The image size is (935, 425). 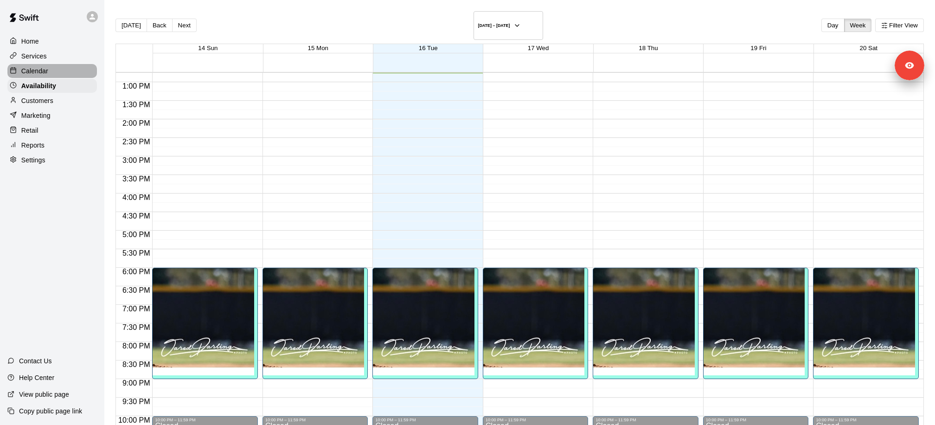 I want to click on span: 5:00 PM, so click(x=136, y=234).